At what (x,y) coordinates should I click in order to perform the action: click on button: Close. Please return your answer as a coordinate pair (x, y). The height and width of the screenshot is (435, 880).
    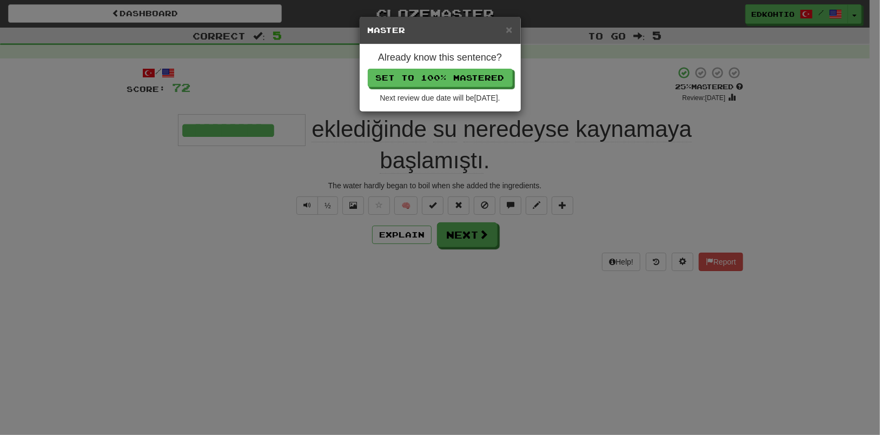
    Looking at the image, I should click on (509, 29).